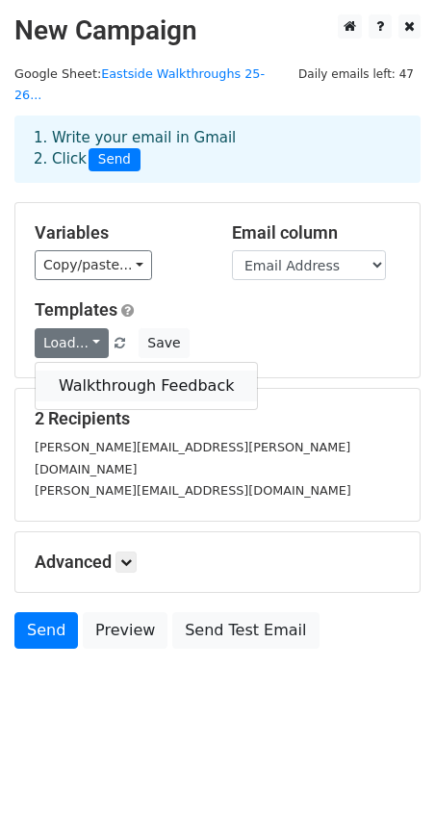 Image resolution: width=435 pixels, height=822 pixels. What do you see at coordinates (218, 31) in the screenshot?
I see `h2: New Campaign` at bounding box center [218, 31].